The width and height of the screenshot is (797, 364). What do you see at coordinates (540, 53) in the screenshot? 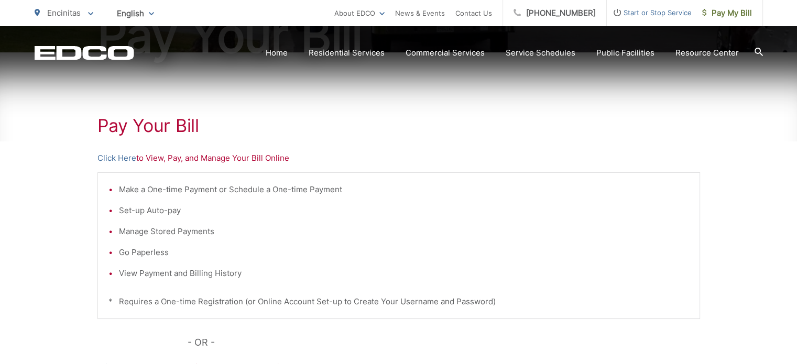
I see `a: Service Schedules` at bounding box center [540, 53].